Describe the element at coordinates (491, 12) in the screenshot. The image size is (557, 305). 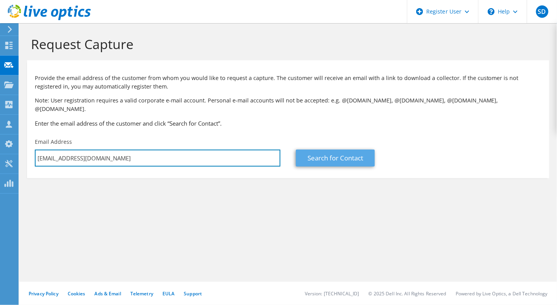
I see `svg: \n` at that location.